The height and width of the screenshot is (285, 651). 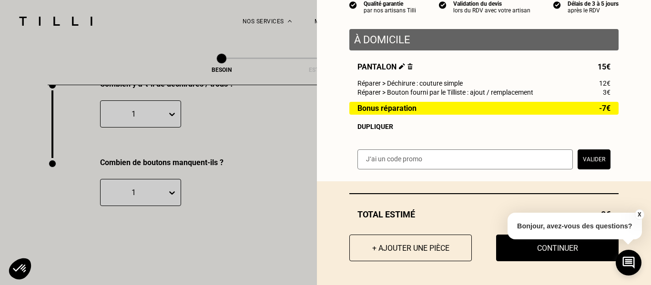 What do you see at coordinates (593, 4) in the screenshot?
I see `div: Délais de 3 à 5 jours` at bounding box center [593, 4].